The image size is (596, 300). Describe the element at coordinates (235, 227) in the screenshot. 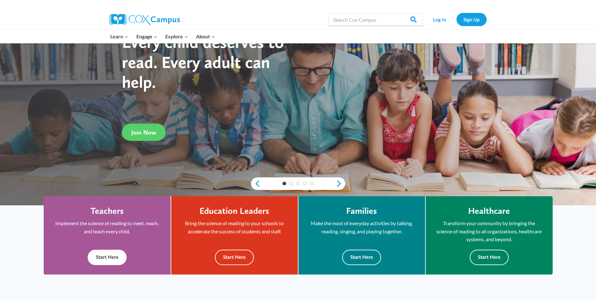

I see `p: Bring the science of reading to your schools to accelerate the success of students and staff.` at that location.